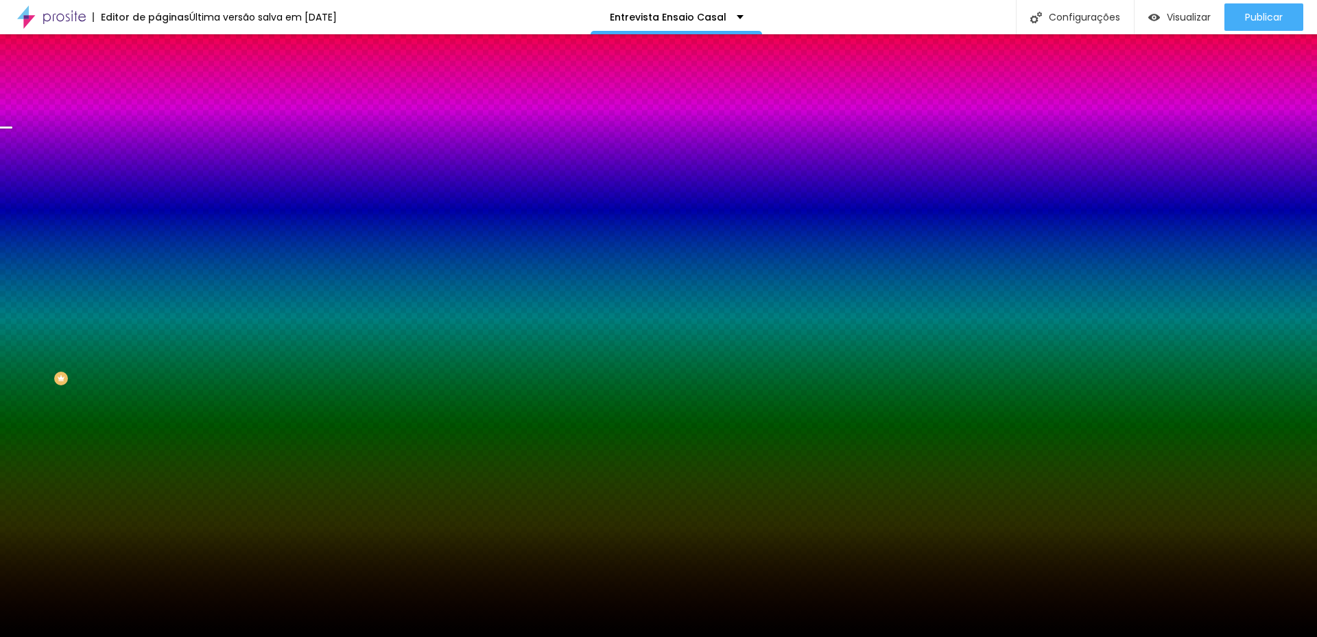 This screenshot has height=637, width=1317. Describe the element at coordinates (1189, 17) in the screenshot. I see `span: Visualizar` at that location.